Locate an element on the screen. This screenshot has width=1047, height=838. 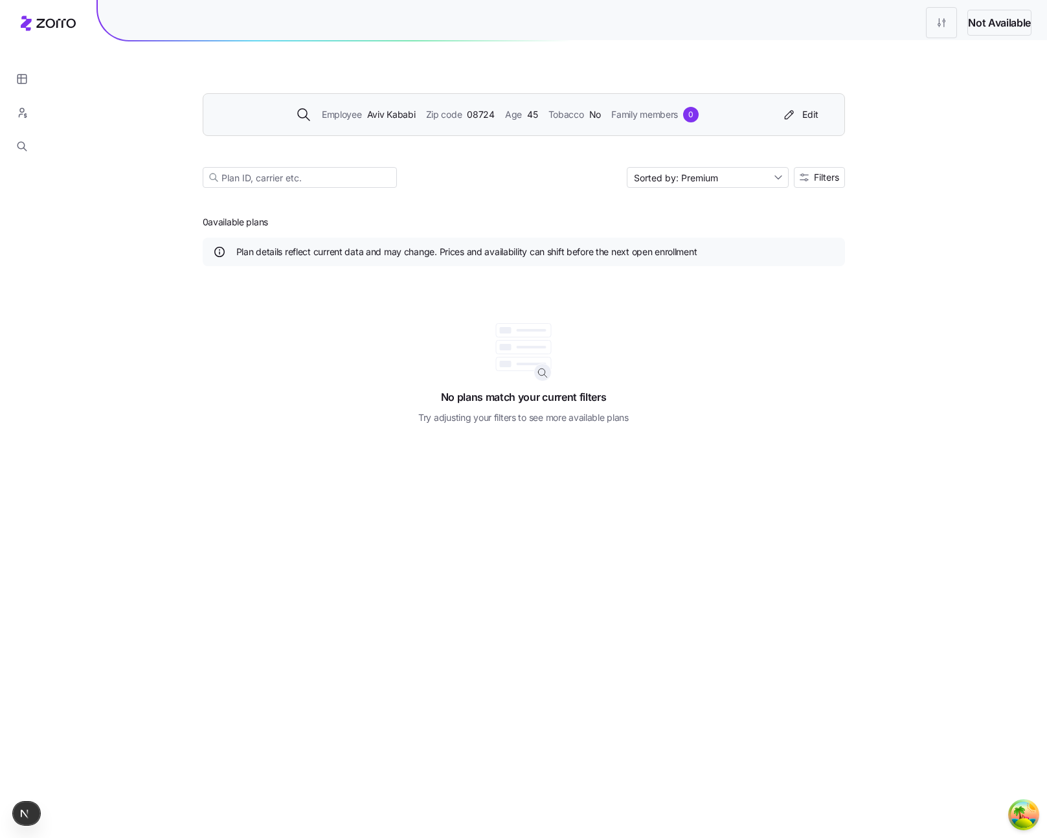
span: Plan details reflect current data and may change. Prices and availability can shift before the ne... is located at coordinates (467, 252).